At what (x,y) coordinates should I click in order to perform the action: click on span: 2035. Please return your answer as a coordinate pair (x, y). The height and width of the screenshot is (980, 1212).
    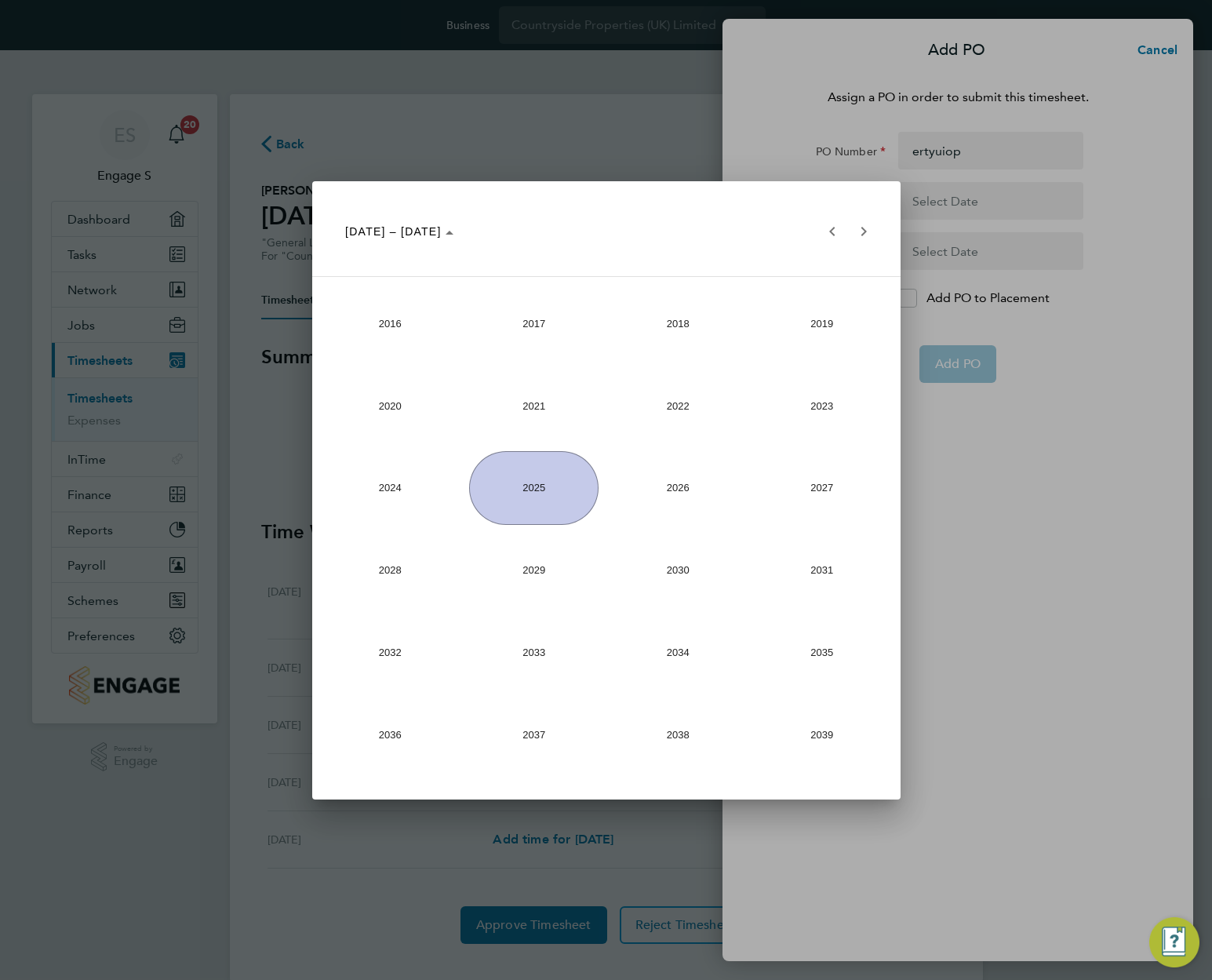
    Looking at the image, I should click on (821, 652).